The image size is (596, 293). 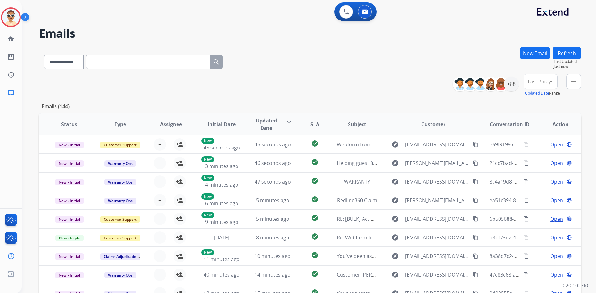 What do you see at coordinates (272, 238) in the screenshot?
I see `span: 8 minutes ago` at bounding box center [272, 238].